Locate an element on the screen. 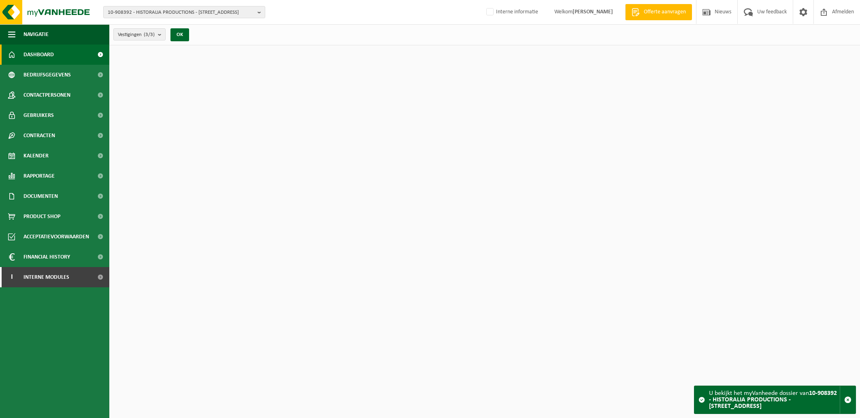  span: Product Shop is located at coordinates (42, 217).